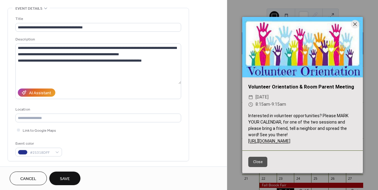  What do you see at coordinates (257, 162) in the screenshot?
I see `button: Close` at bounding box center [257, 162].